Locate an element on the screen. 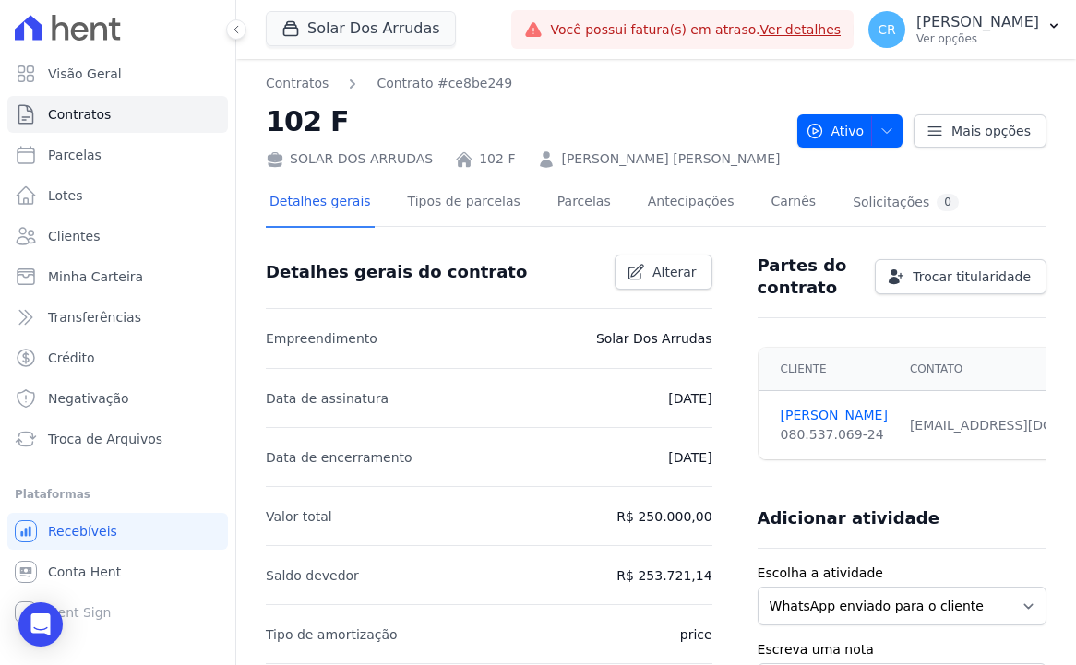 Image resolution: width=1076 pixels, height=665 pixels. p: R$ 253.721,14 is located at coordinates (664, 576).